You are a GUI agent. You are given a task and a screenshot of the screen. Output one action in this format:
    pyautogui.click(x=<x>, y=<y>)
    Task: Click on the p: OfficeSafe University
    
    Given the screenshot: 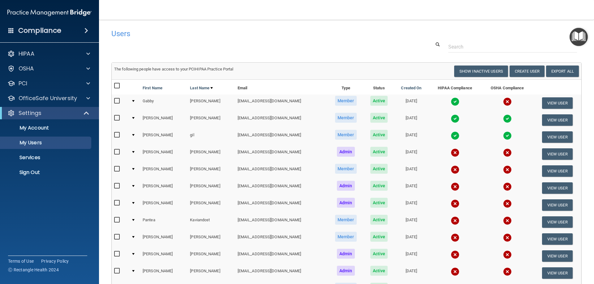 What is the action you would take?
    pyautogui.click(x=48, y=98)
    